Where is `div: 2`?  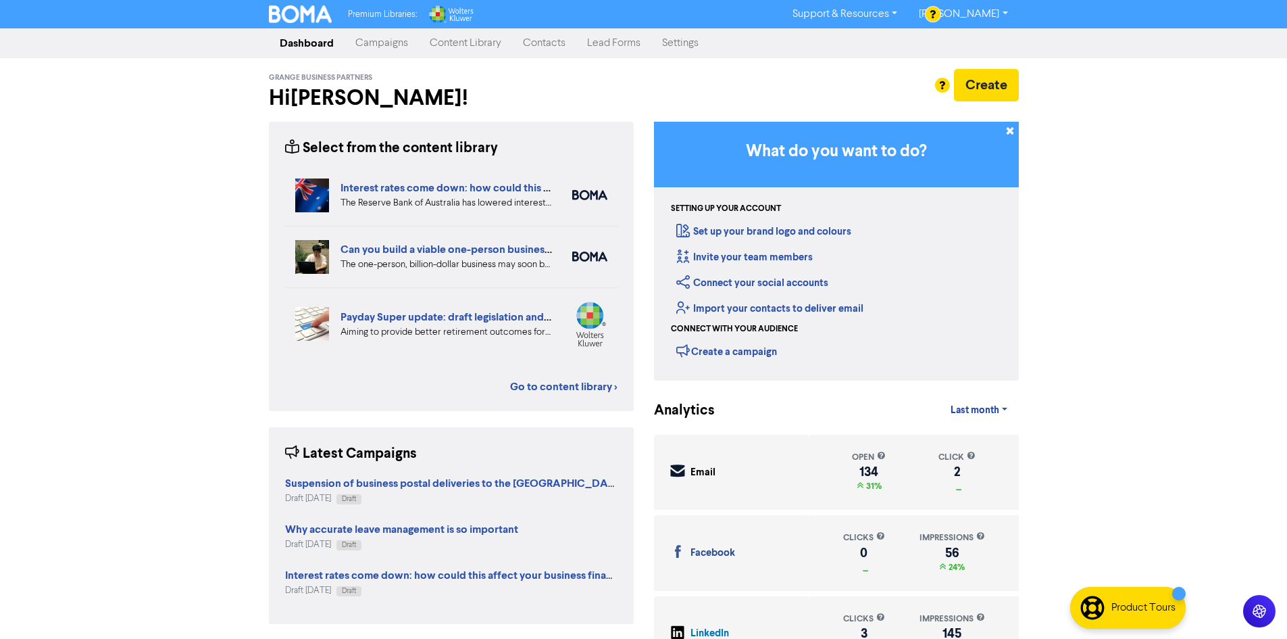
div: 2 is located at coordinates (957, 472).